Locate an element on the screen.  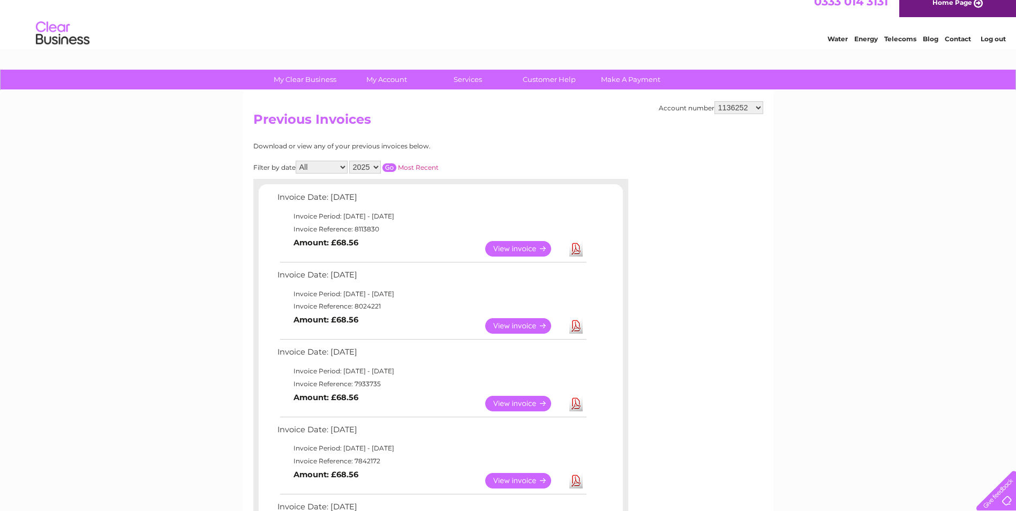
a: Telecoms is located at coordinates (901, 49).